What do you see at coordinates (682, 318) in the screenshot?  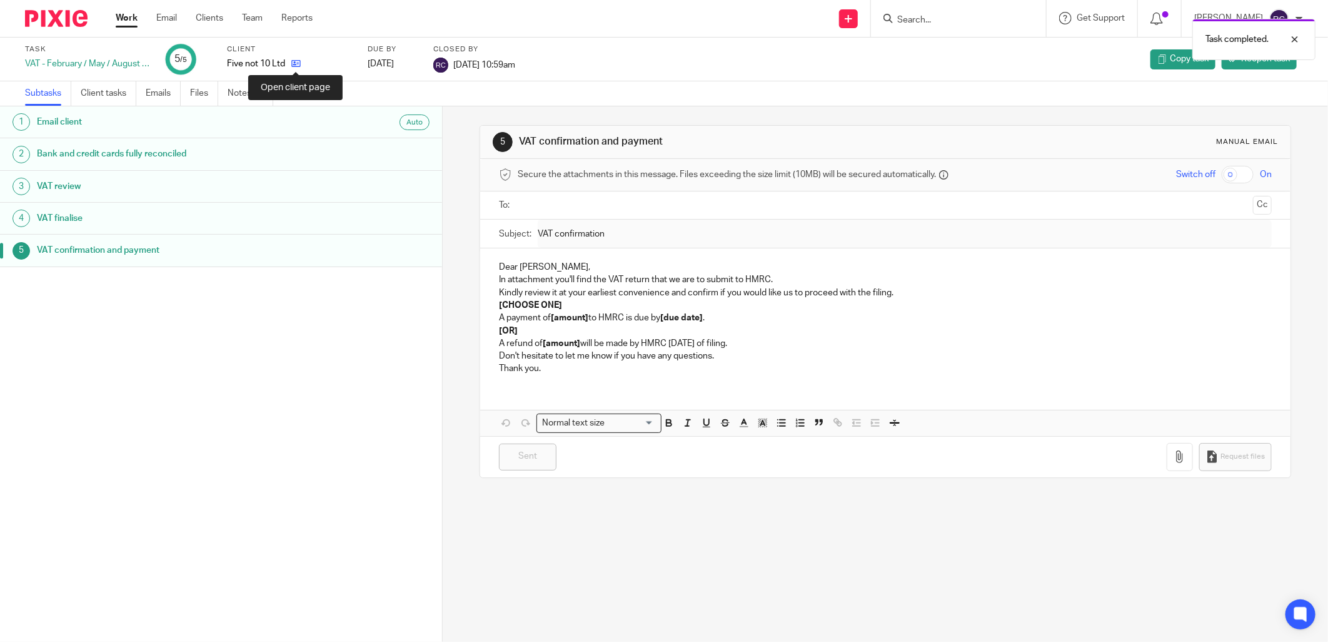 I see `strong: [due date]` at bounding box center [682, 318].